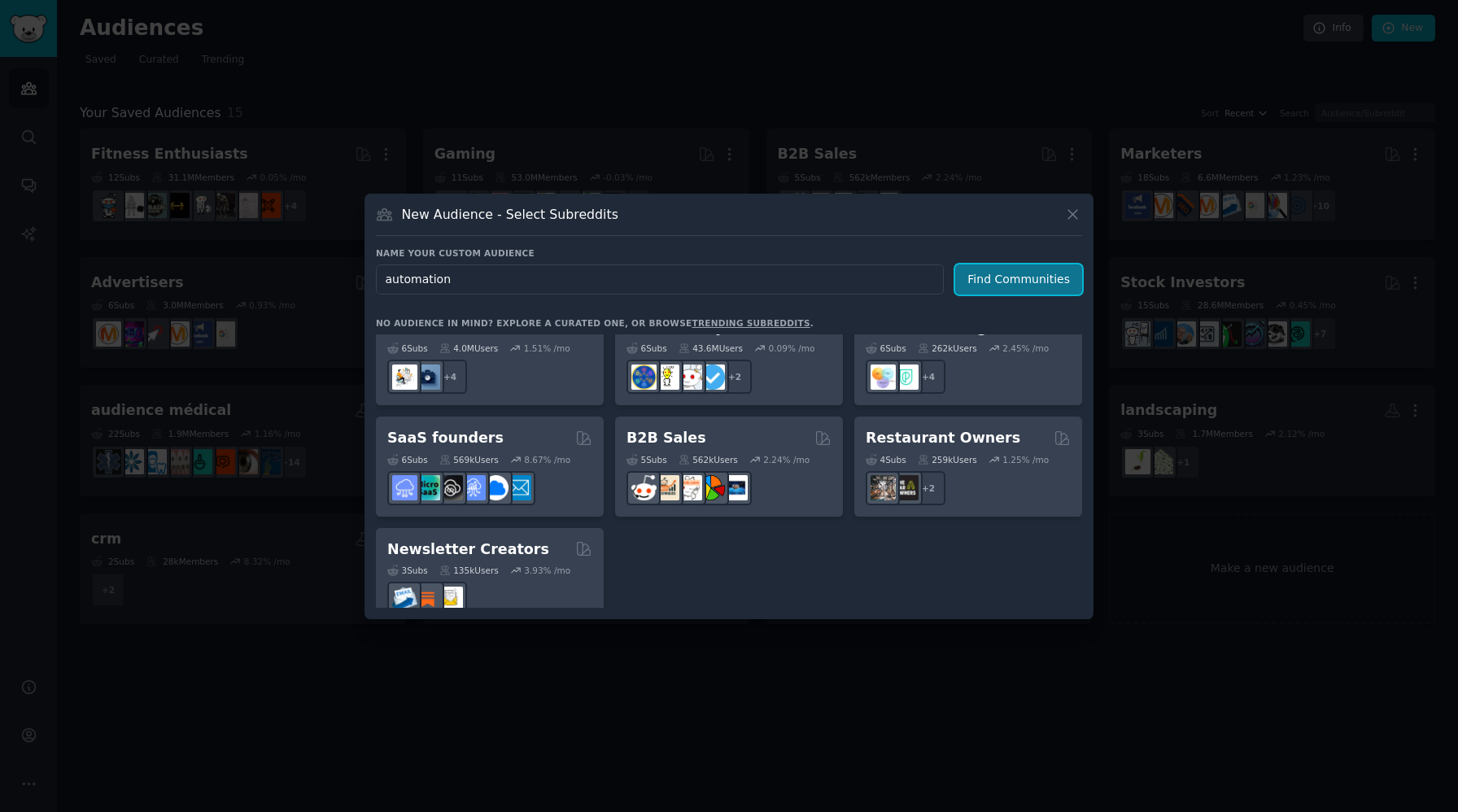  What do you see at coordinates (660, 279) in the screenshot?
I see `input: Pick a short name, like "Digital Marketers" or "Movie-Goers"` at bounding box center [660, 279].